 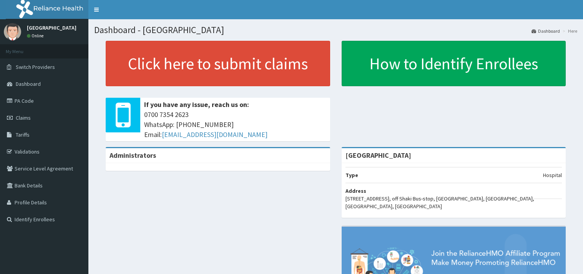 I want to click on b: Address, so click(x=356, y=191).